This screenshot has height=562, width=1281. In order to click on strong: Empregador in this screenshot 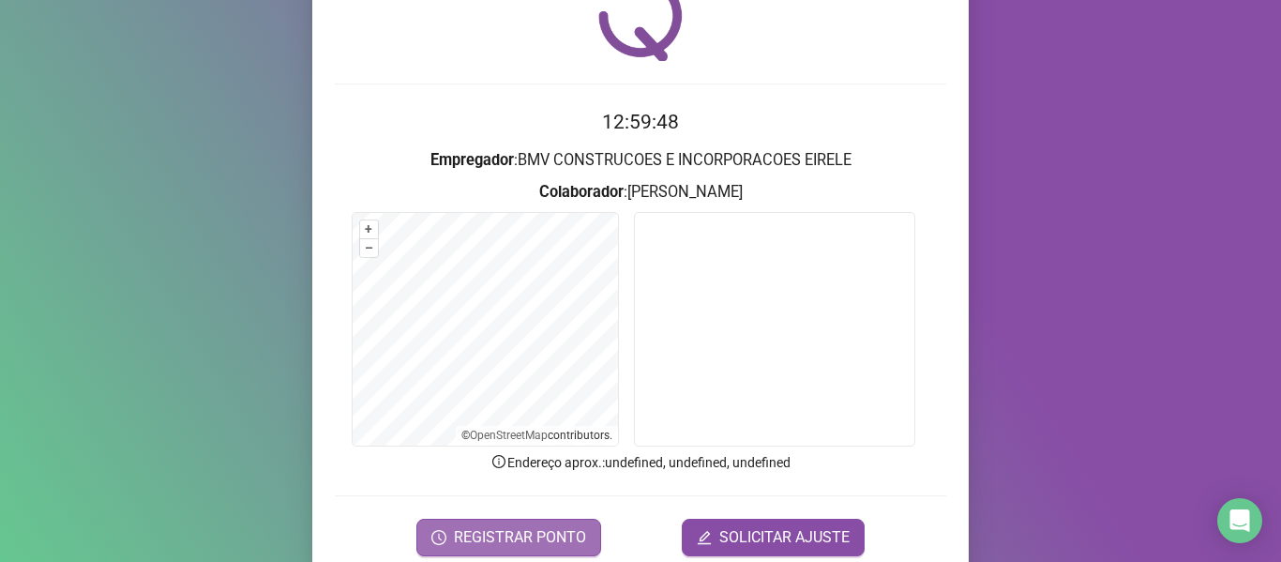, I will do `click(472, 159)`.